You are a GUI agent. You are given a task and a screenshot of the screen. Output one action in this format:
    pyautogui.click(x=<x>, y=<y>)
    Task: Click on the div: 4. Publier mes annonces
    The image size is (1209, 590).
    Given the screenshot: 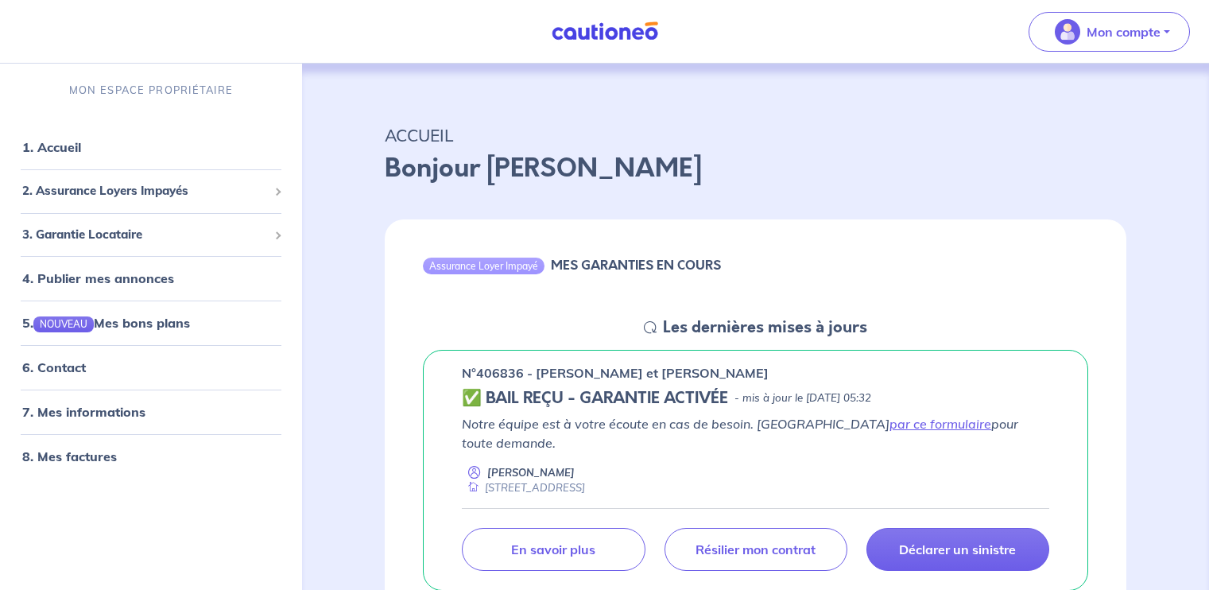 What is the action you would take?
    pyautogui.click(x=151, y=278)
    